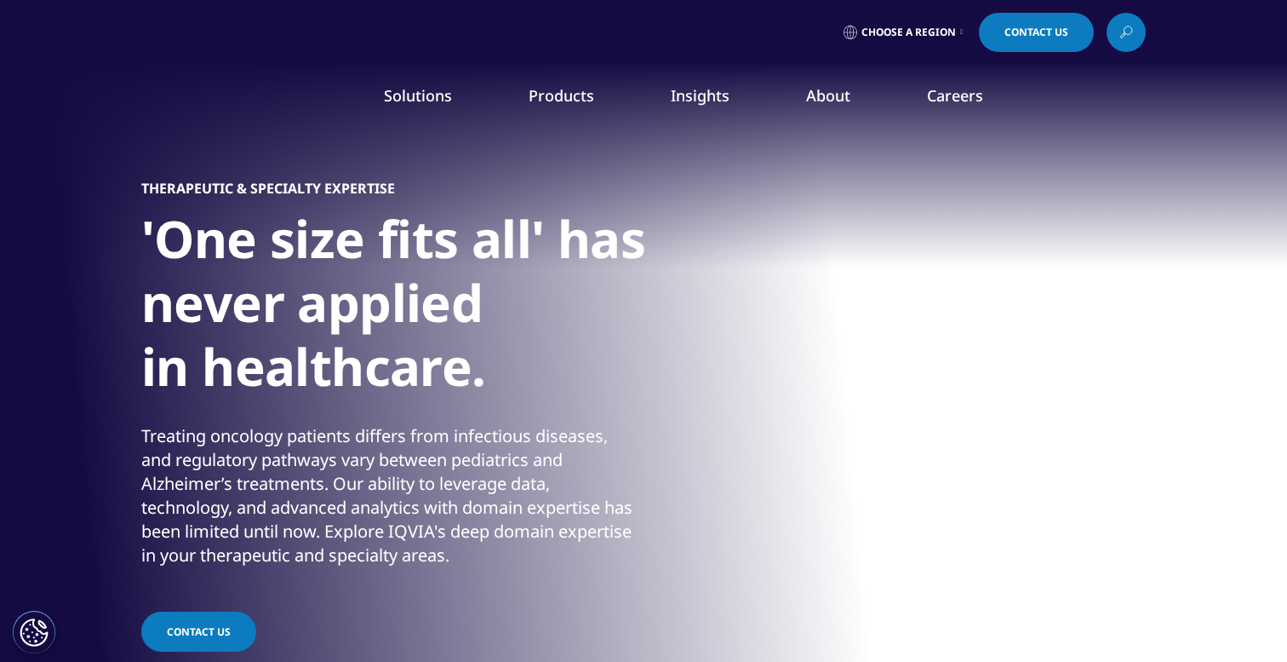 The width and height of the screenshot is (1287, 662). What do you see at coordinates (828, 95) in the screenshot?
I see `a: About` at bounding box center [828, 95].